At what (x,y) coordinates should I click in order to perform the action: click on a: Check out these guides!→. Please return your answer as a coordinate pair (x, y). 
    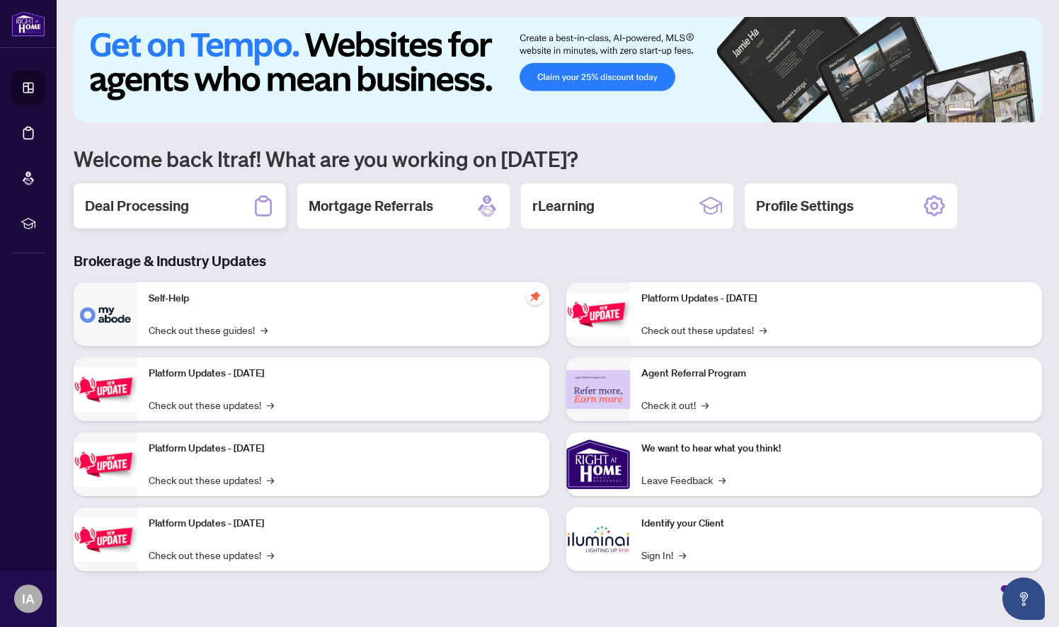
    Looking at the image, I should click on (208, 330).